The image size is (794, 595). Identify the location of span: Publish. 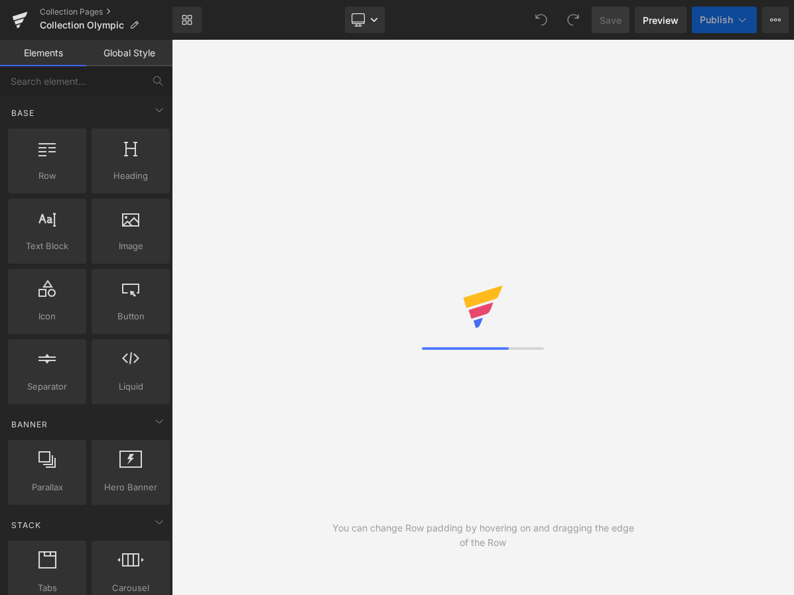
(716, 20).